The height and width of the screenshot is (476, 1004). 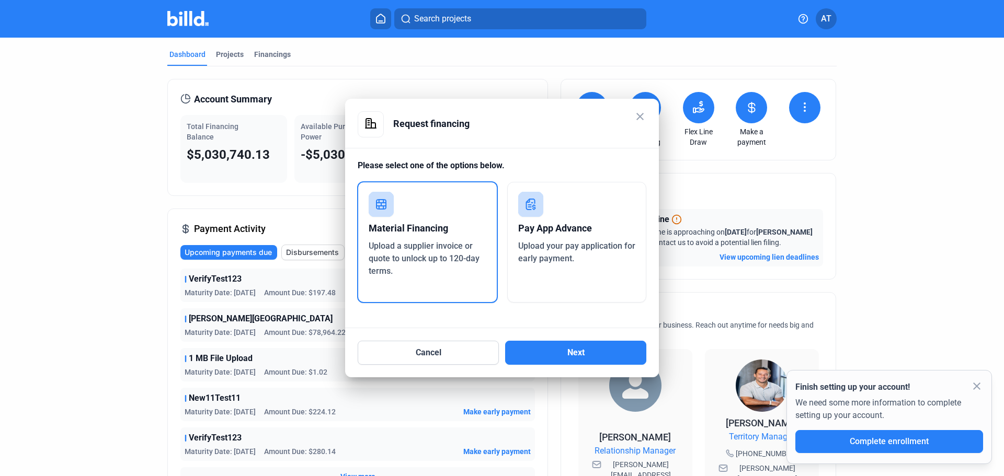 I want to click on div: Request financing, so click(x=520, y=124).